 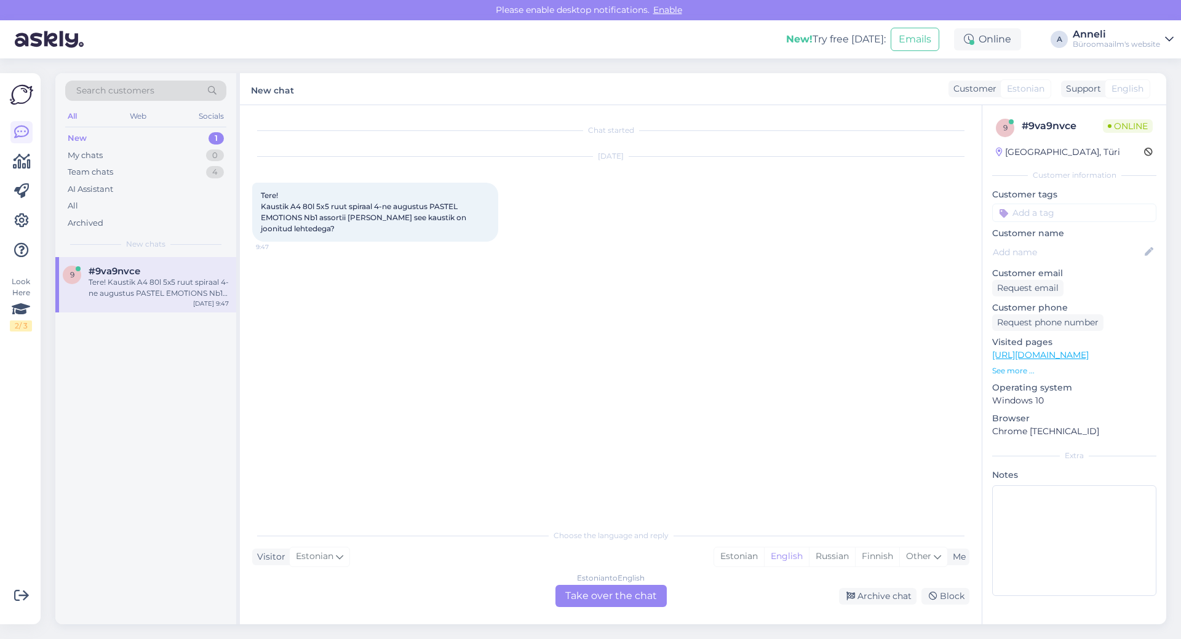 I want to click on div: Team chats, so click(x=90, y=172).